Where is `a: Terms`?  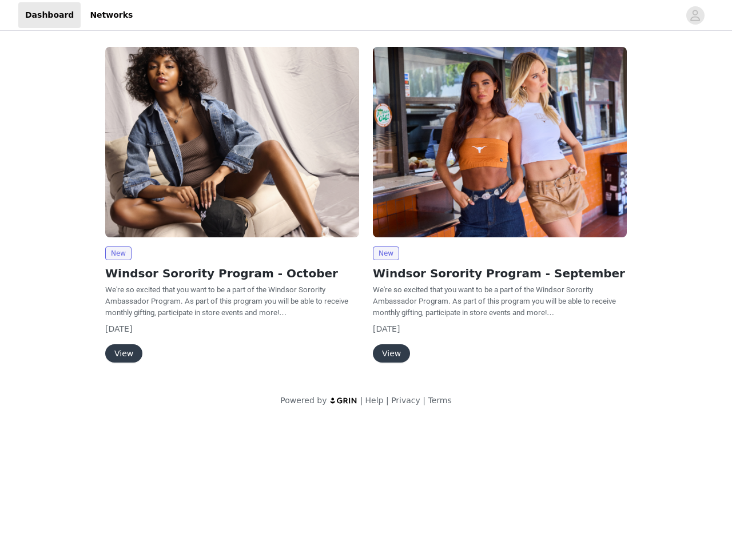 a: Terms is located at coordinates (439, 401).